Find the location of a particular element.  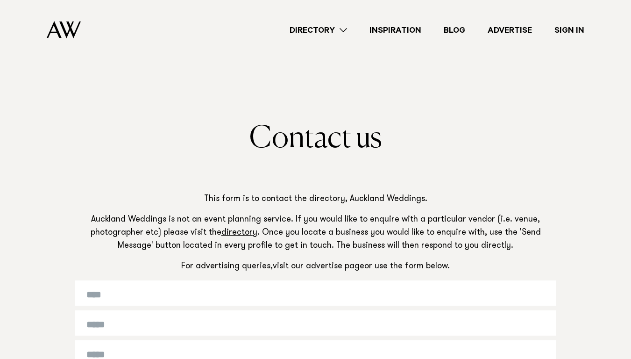

p: Auckland Weddings is not an event planning service. If you would like to enquire with a particula... is located at coordinates (316, 233).